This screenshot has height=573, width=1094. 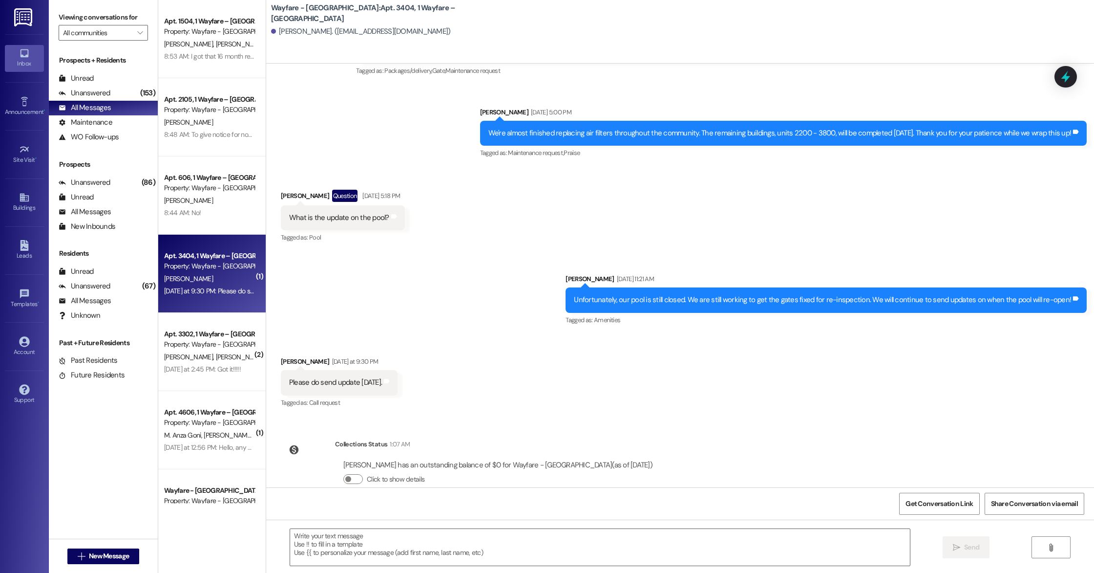 What do you see at coordinates (345, 195) in the screenshot?
I see `div: Question` at bounding box center [345, 195].